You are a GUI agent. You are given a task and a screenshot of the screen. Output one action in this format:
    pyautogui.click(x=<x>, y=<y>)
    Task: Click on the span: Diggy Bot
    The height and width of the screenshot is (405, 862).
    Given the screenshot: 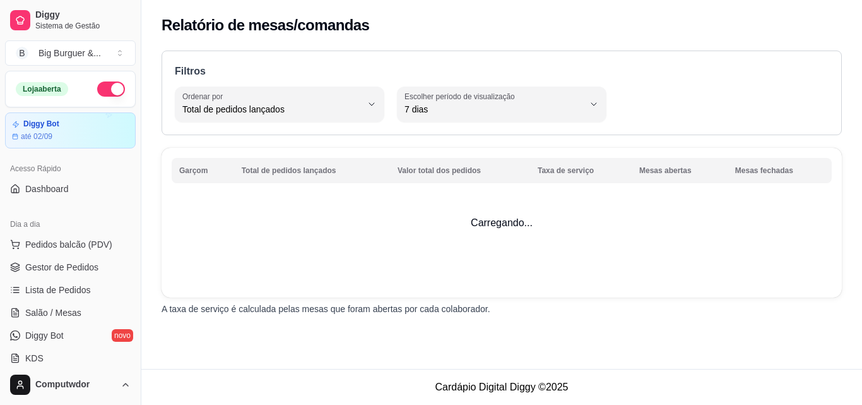 What is the action you would take?
    pyautogui.click(x=44, y=335)
    